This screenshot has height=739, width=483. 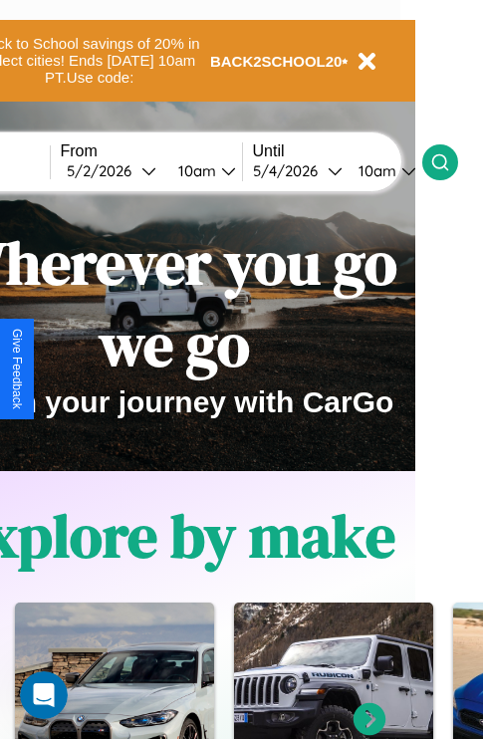 I want to click on label: Until, so click(x=338, y=151).